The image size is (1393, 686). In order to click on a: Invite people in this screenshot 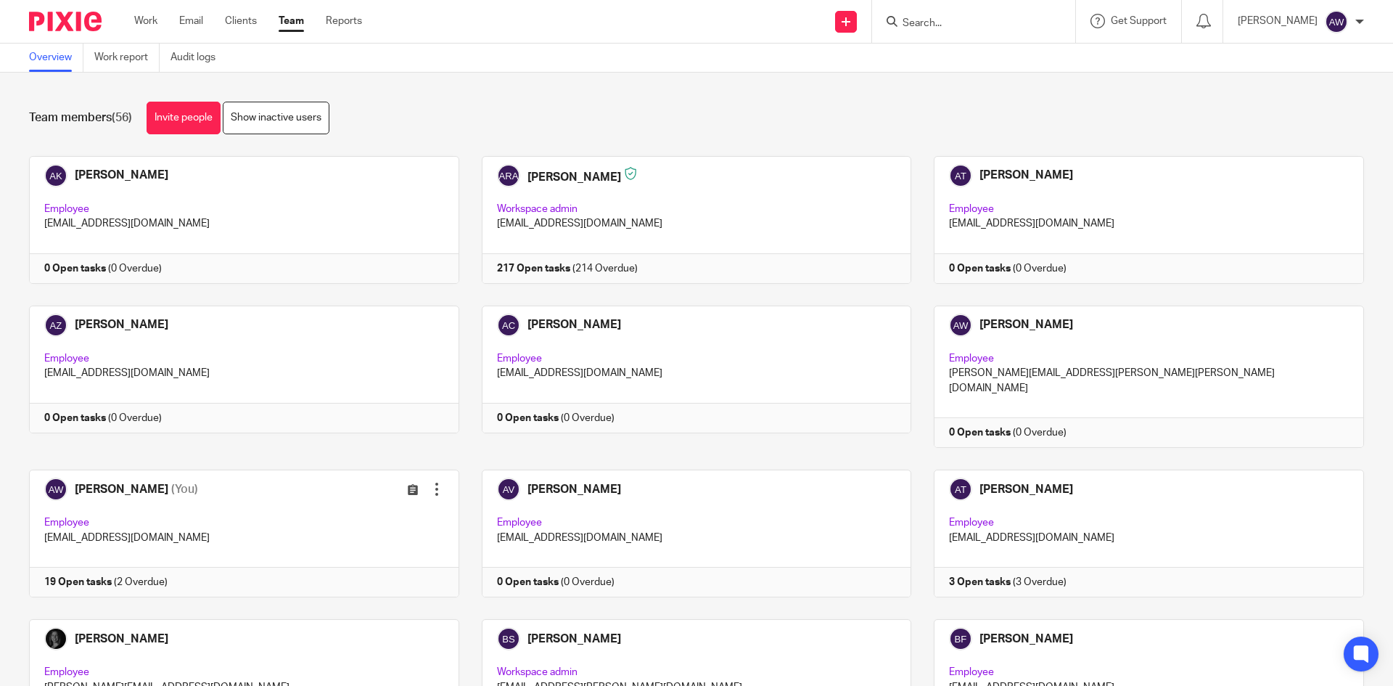, I will do `click(184, 118)`.